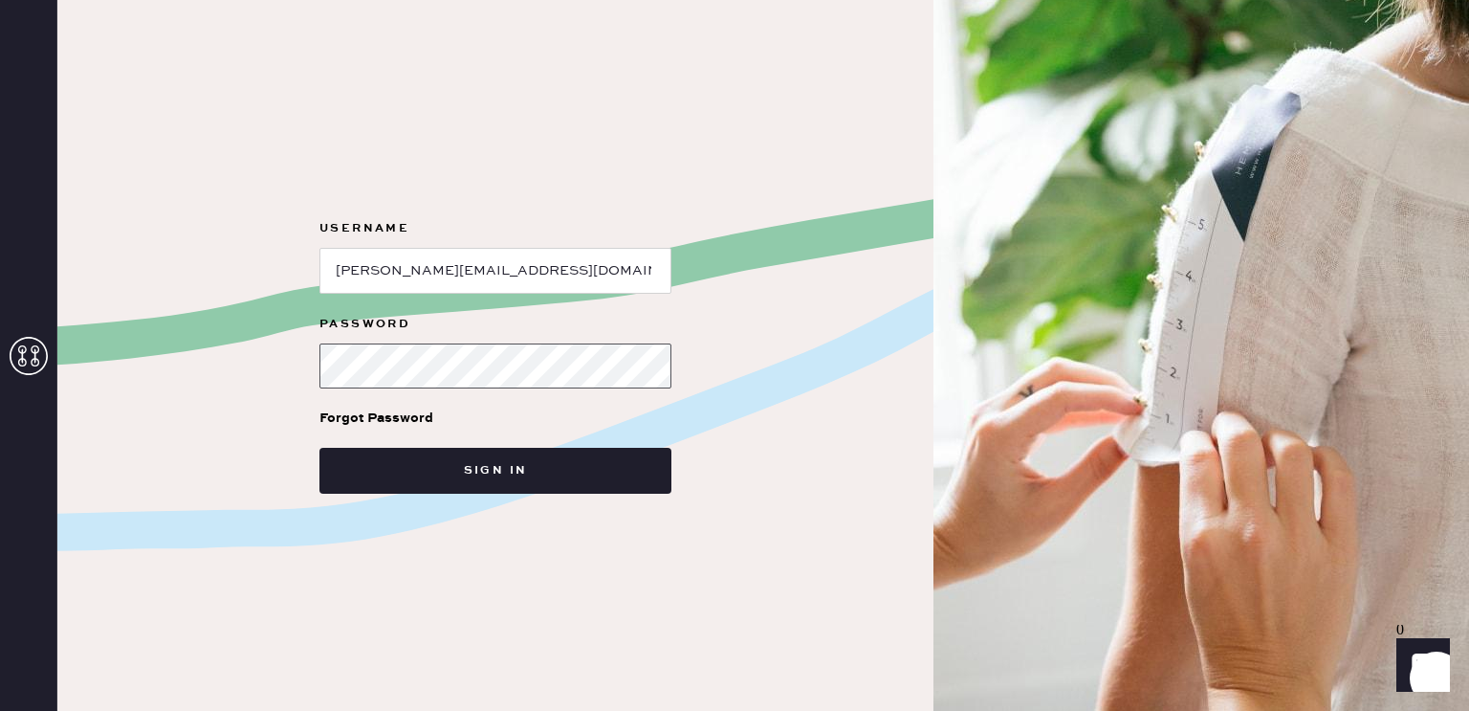 Image resolution: width=1469 pixels, height=711 pixels. Describe the element at coordinates (376, 418) in the screenshot. I see `div: Forgot Password` at that location.